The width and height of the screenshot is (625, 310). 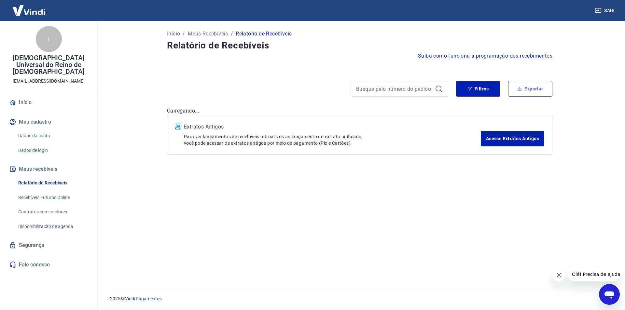 I want to click on span: Saiba como funciona a programação dos recebimentos, so click(x=485, y=56).